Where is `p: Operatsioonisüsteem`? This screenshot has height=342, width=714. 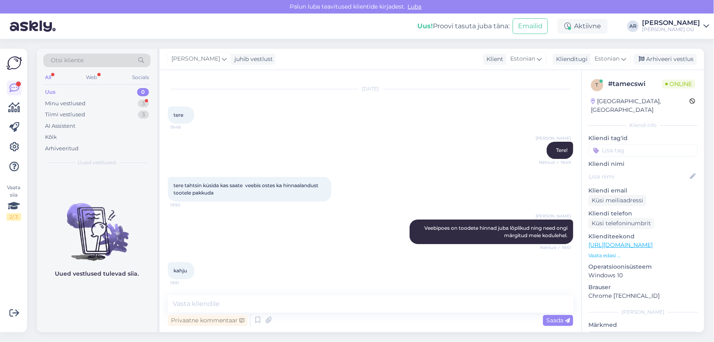
p: Operatsioonisüsteem is located at coordinates (643, 266).